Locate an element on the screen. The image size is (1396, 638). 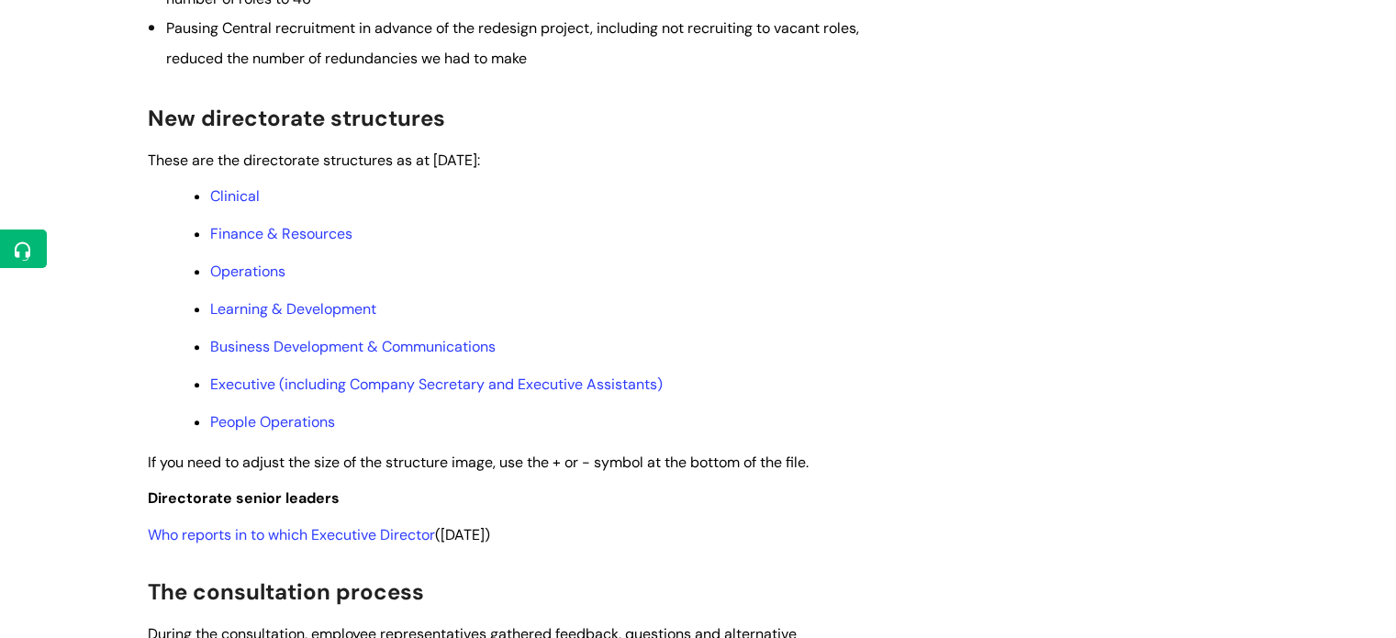
a: Finance & Resources is located at coordinates (281, 233).